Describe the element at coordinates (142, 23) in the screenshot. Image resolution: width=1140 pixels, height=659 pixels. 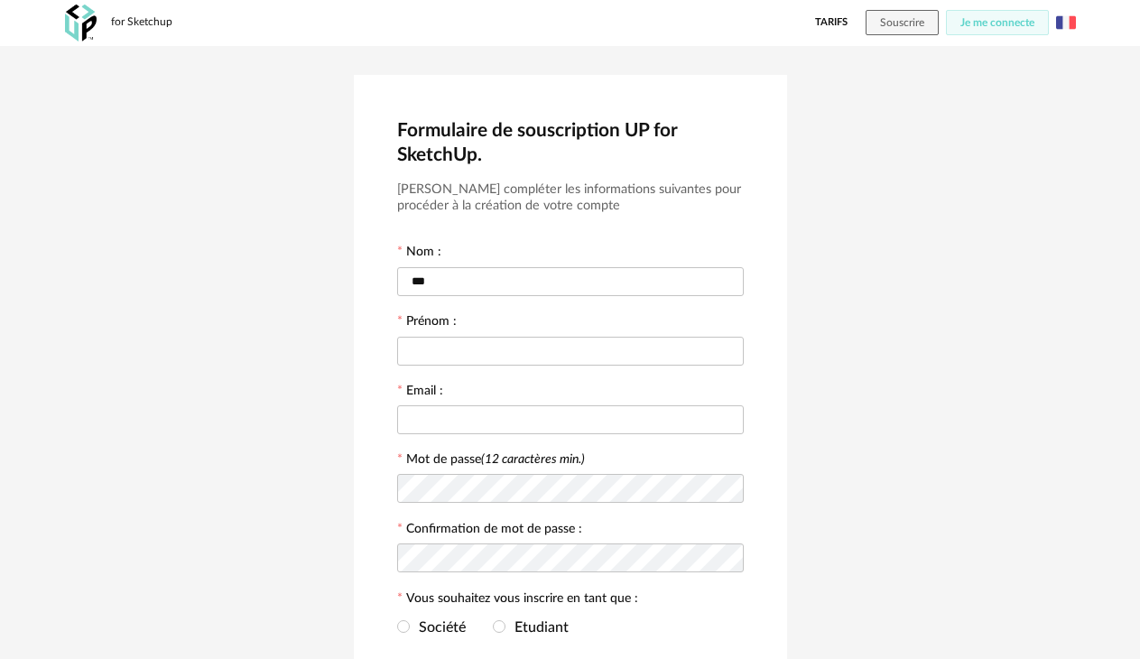
I see `div: for Sketchup` at that location.